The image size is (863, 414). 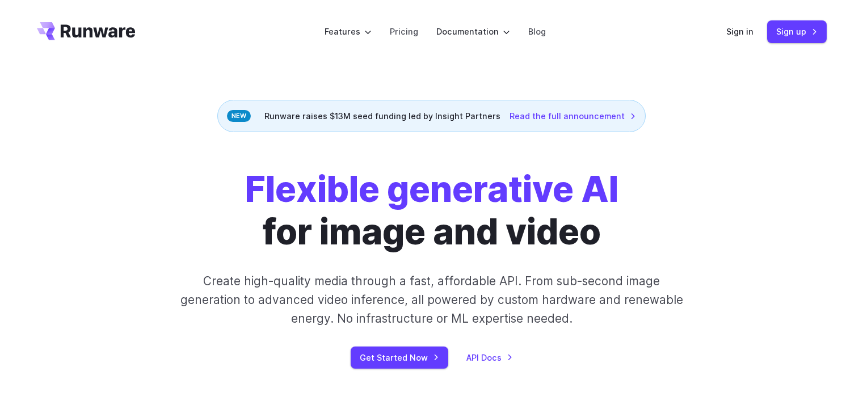 I want to click on div: Runware raises $13M seed funding led by Insight Partners, so click(x=431, y=116).